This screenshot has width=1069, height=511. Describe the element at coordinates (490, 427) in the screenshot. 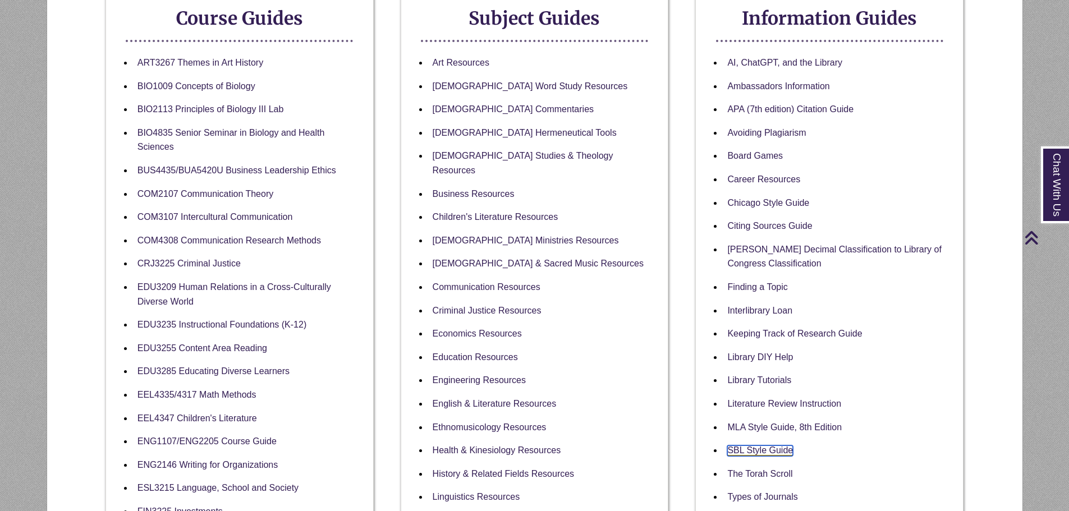

I see `a: Ethnomusicology Resources` at that location.